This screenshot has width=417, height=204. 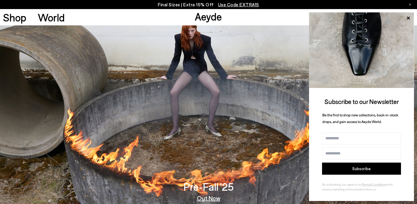 I want to click on p: Final Sizes | Extra 15% Off, so click(x=208, y=5).